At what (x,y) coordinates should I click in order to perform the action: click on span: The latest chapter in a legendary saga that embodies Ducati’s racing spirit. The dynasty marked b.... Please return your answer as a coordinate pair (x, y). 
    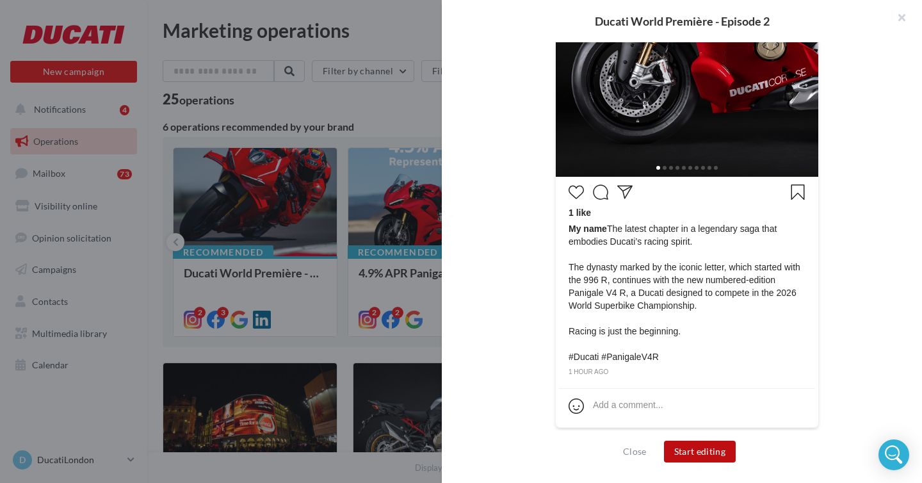
    Looking at the image, I should click on (687, 293).